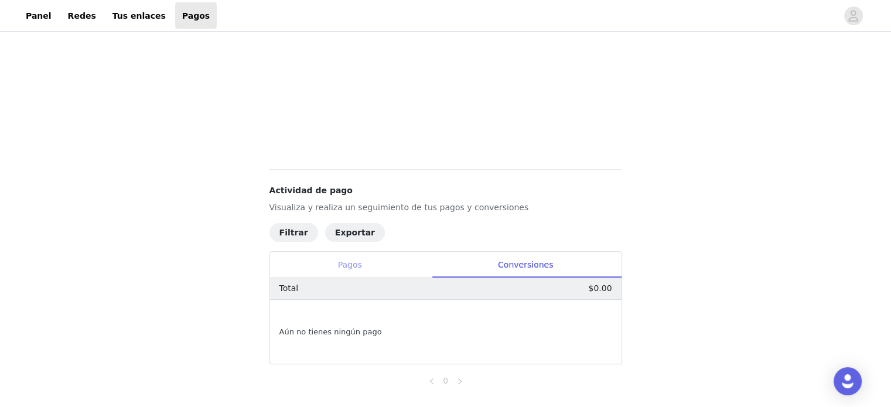  Describe the element at coordinates (600, 288) in the screenshot. I see `font: $0.00` at that location.